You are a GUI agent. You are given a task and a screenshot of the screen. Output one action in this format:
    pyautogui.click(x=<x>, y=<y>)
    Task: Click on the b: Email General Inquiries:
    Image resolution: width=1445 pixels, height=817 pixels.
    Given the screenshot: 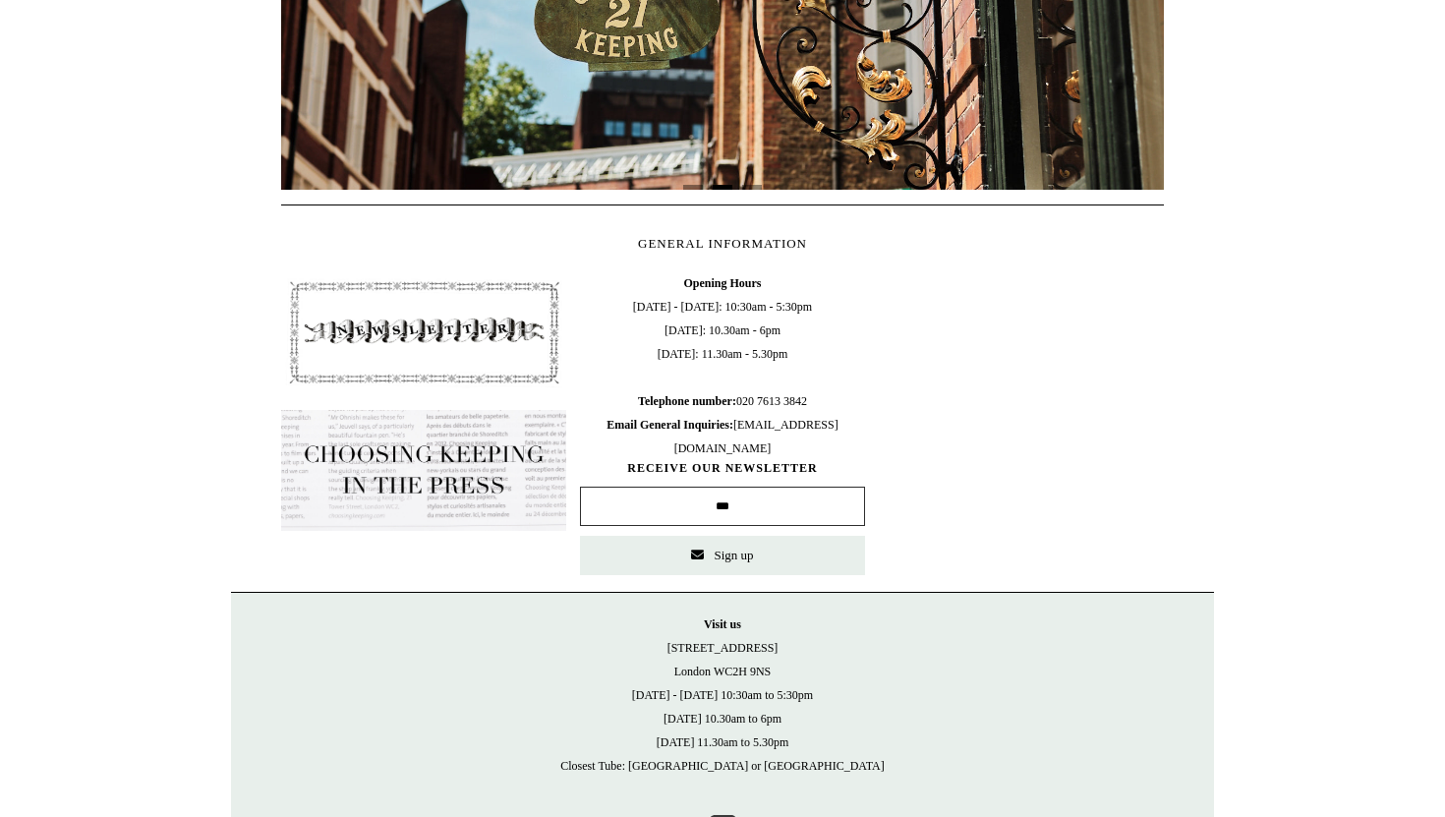 What is the action you would take?
    pyautogui.click(x=669, y=425)
    